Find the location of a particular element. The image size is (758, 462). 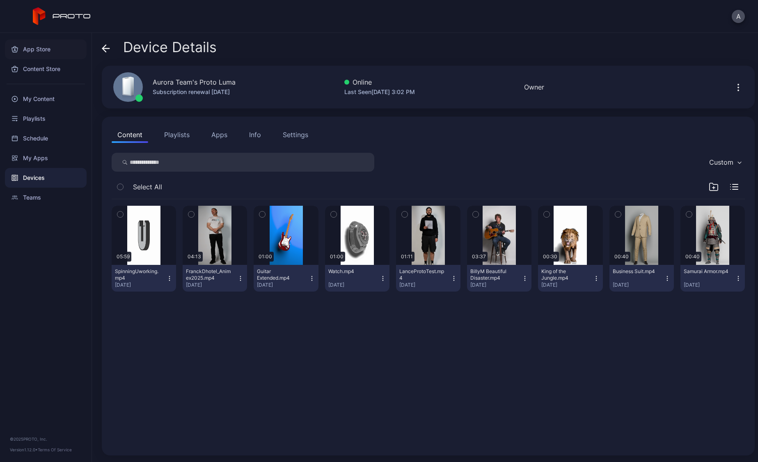

div: SpinningUworking.mp4 is located at coordinates (137, 275).